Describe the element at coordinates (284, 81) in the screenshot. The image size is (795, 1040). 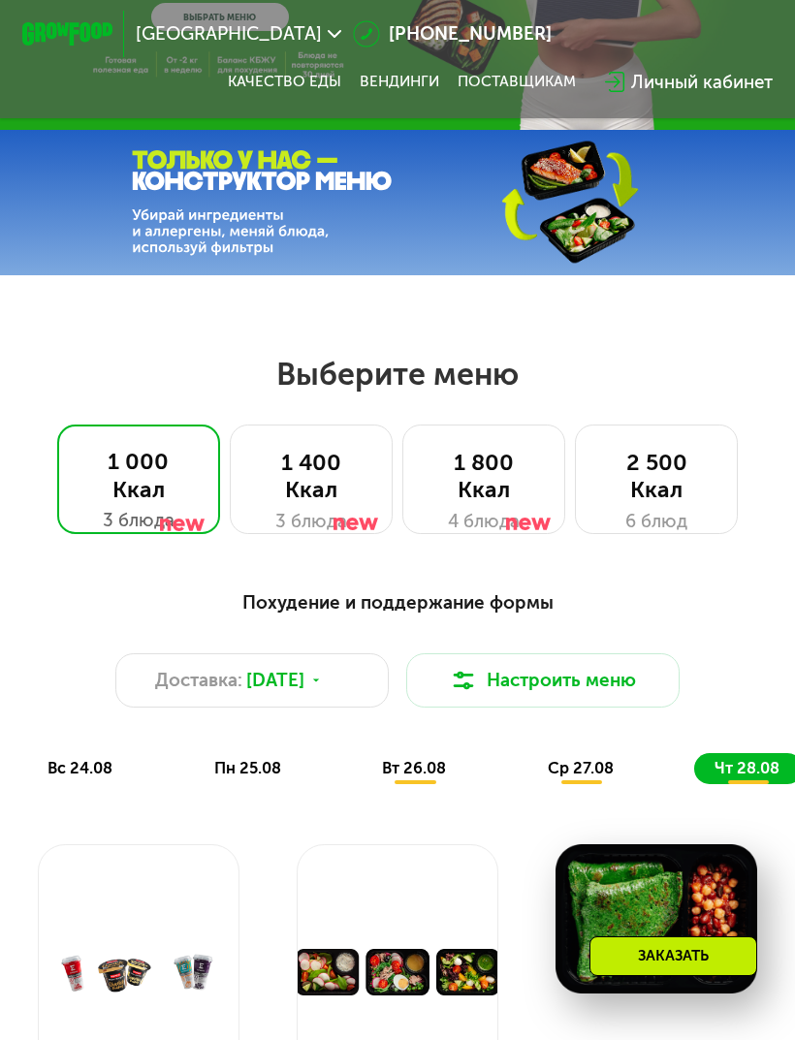
I see `a: Качество еды` at that location.